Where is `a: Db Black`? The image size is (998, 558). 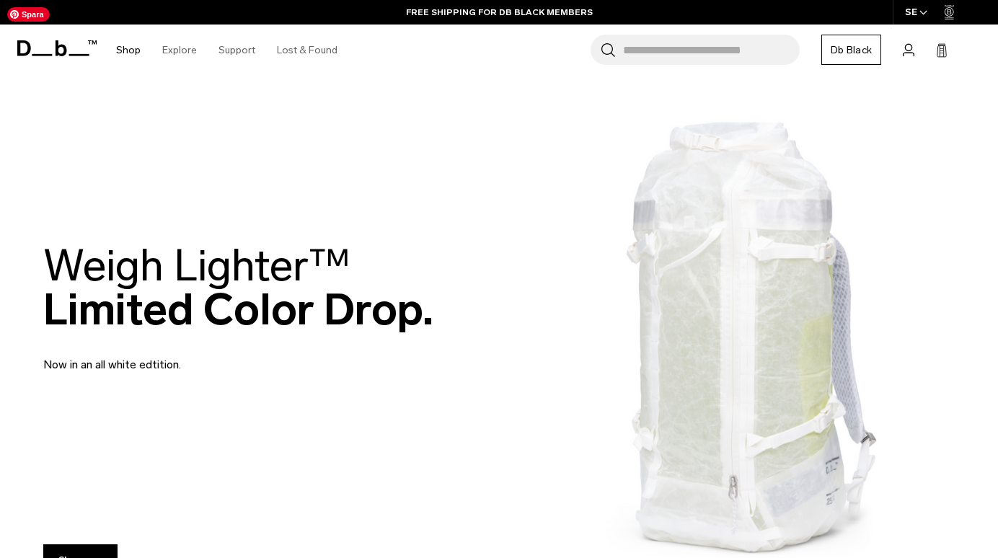 a: Db Black is located at coordinates (851, 50).